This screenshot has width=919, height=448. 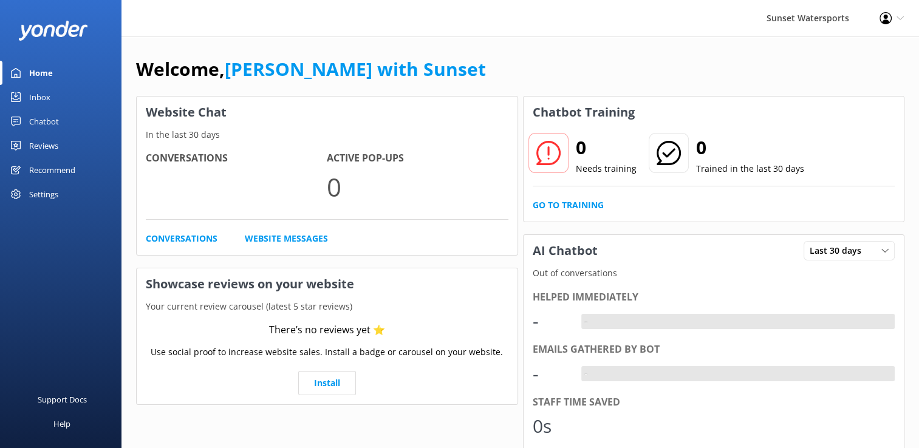 I want to click on div: Help, so click(x=62, y=424).